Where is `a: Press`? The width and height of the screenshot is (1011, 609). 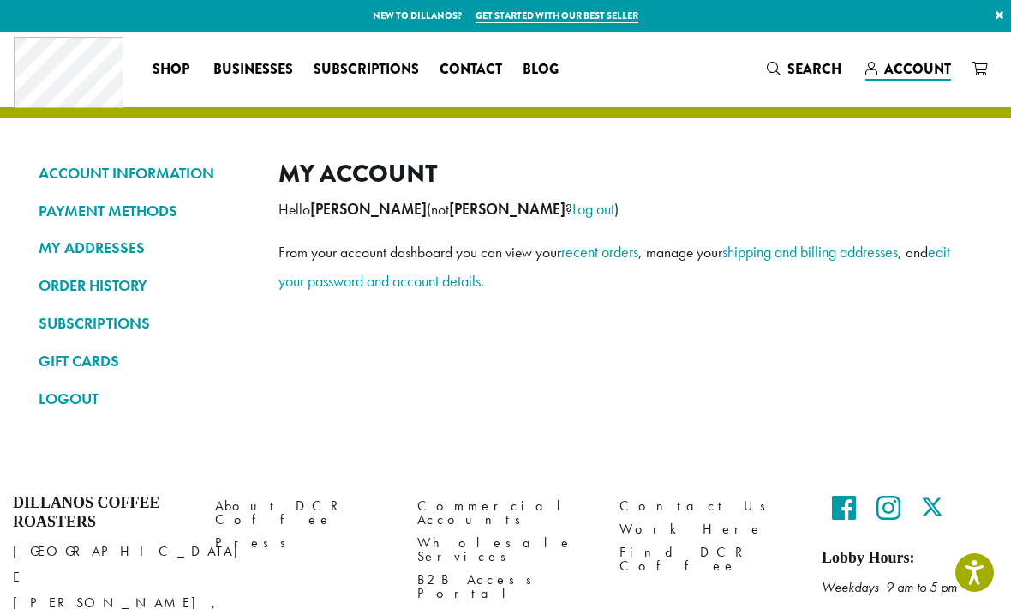
a: Press is located at coordinates (303, 543).